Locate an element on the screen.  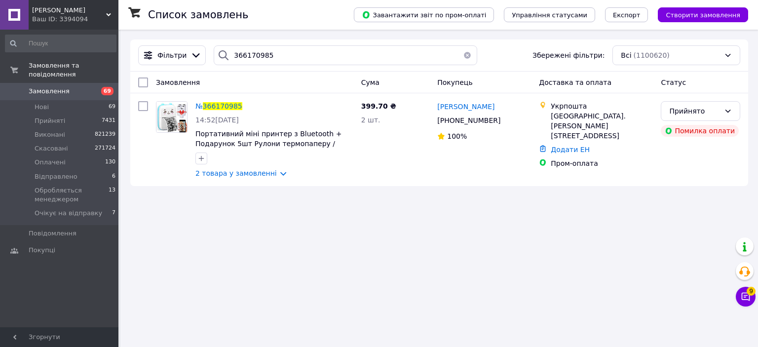
span: Доставка та оплата is located at coordinates (575, 82).